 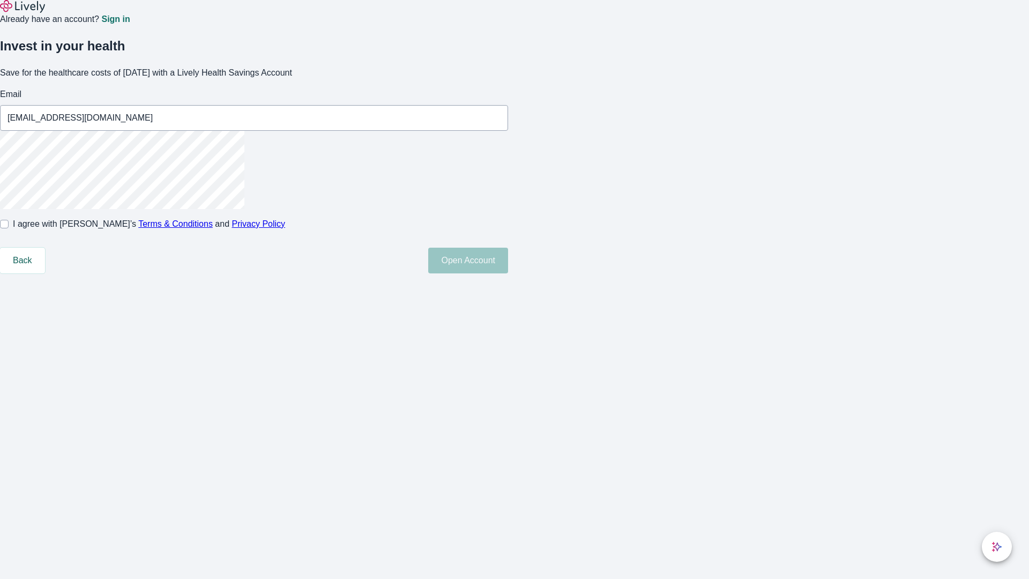 What do you see at coordinates (997, 547) in the screenshot?
I see `svg: Lively AI Assistant` at bounding box center [997, 547].